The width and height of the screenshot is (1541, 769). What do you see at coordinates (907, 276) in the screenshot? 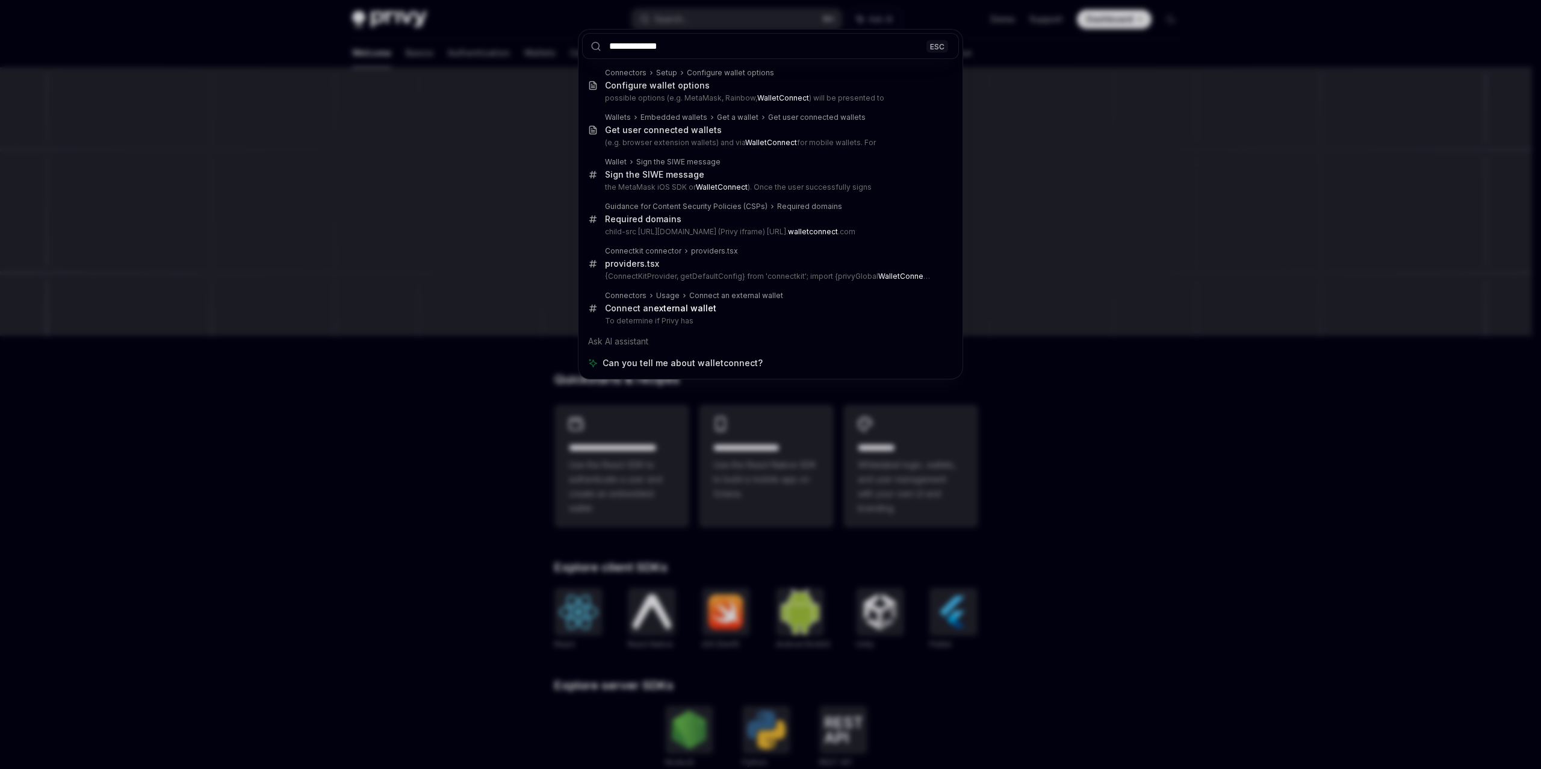
I see `b: WalletConnect<` at bounding box center [907, 276].